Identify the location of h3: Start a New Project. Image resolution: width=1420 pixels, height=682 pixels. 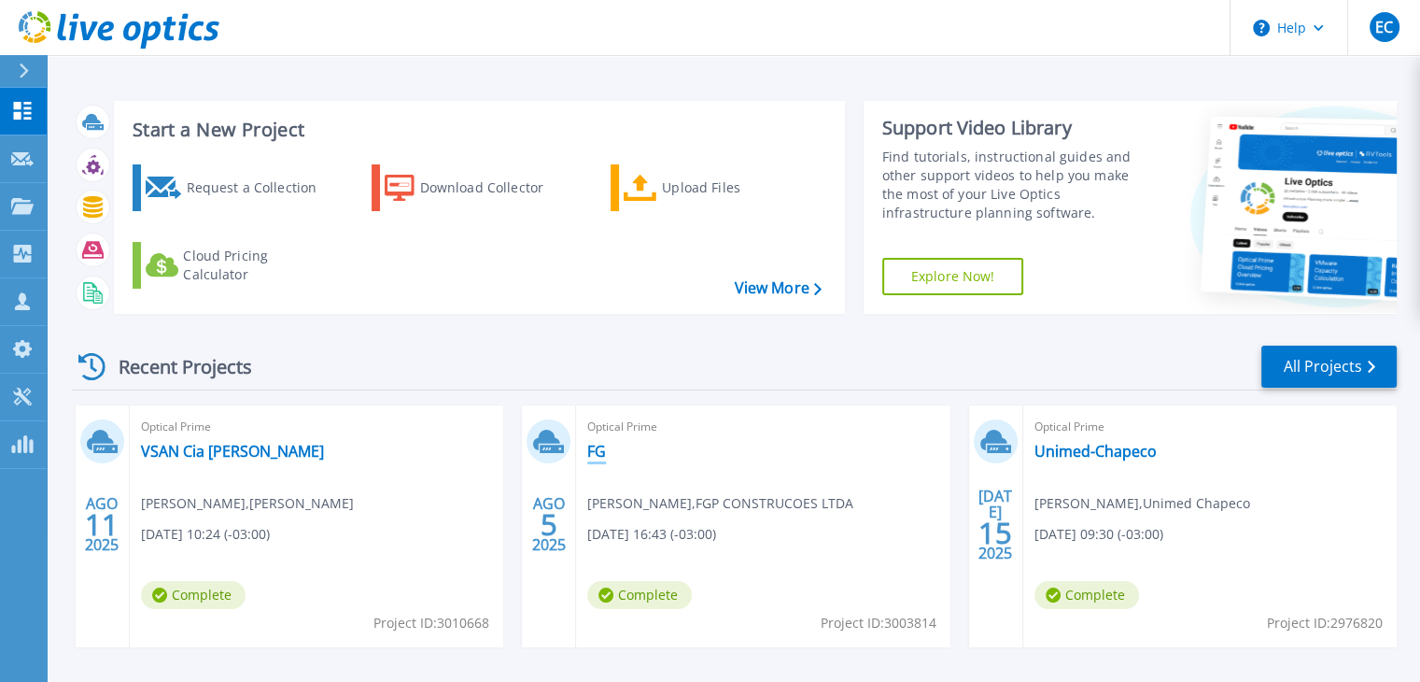
(476, 130).